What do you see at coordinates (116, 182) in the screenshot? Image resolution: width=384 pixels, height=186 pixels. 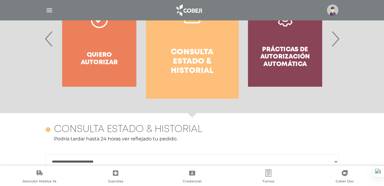 I see `span: Guardias` at bounding box center [116, 182].